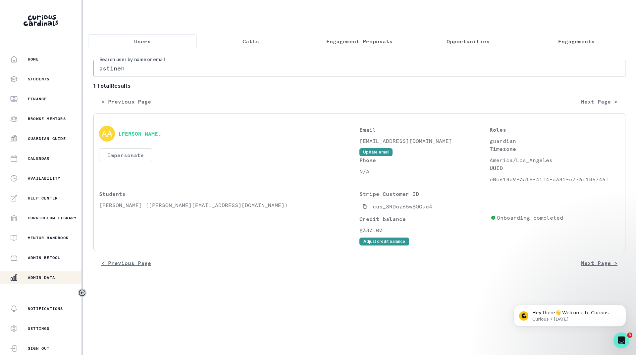  What do you see at coordinates (423, 230) in the screenshot?
I see `p: $380.00` at bounding box center [423, 230].